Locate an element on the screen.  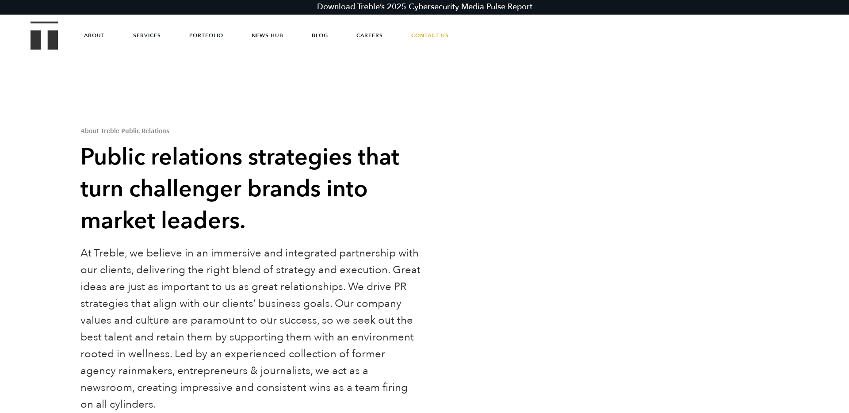
a: News Hub is located at coordinates (268, 35).